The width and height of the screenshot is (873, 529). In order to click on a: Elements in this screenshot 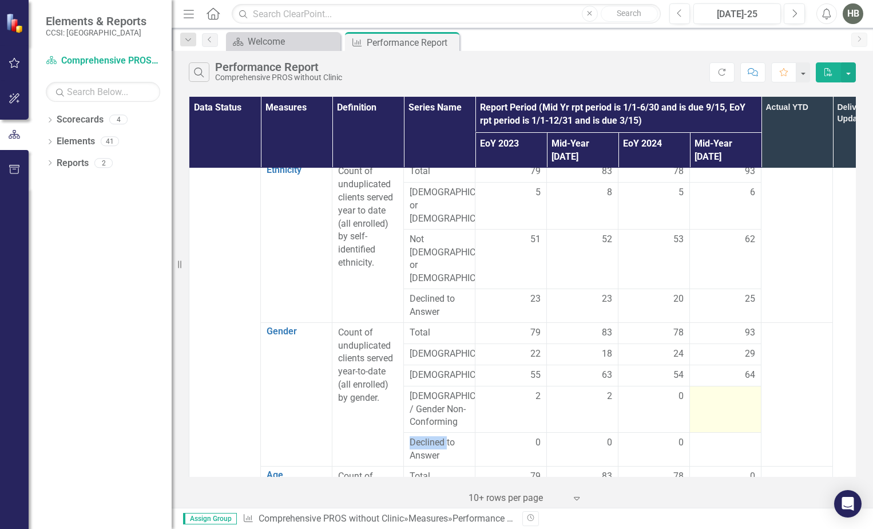, I will do `click(76, 141)`.